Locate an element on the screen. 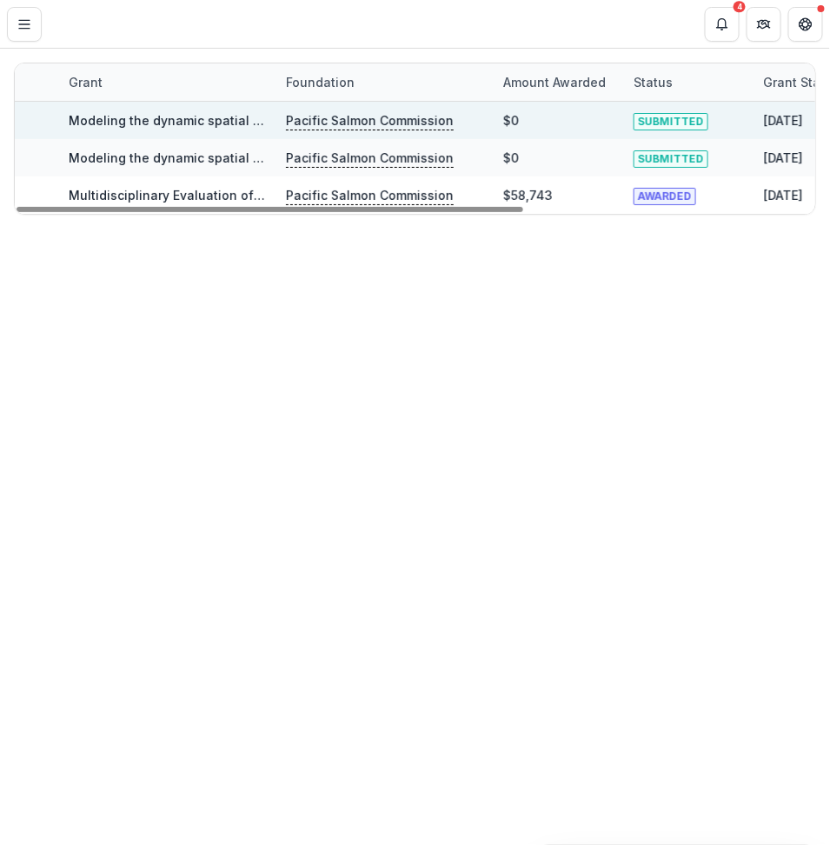 The image size is (830, 845). span: AWARDED is located at coordinates (665, 197).